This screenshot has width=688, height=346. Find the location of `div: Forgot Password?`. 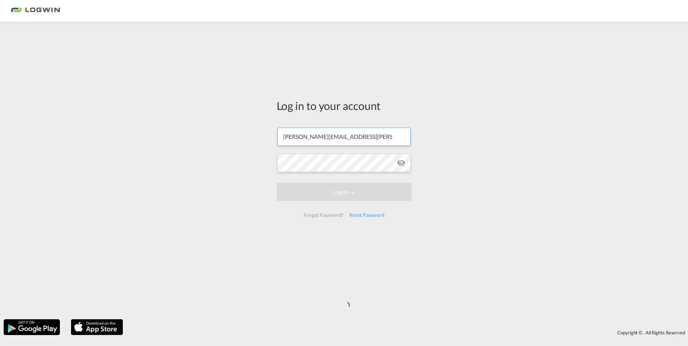

div: Forgot Password? is located at coordinates (324, 215).